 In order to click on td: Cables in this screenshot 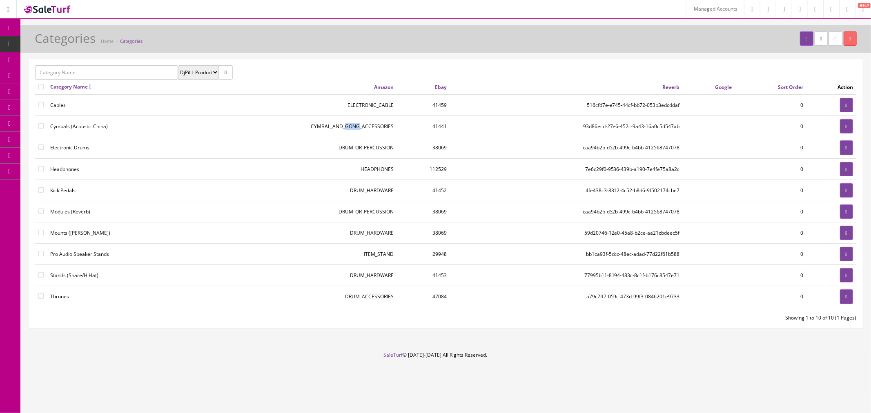, I will do `click(122, 105)`.